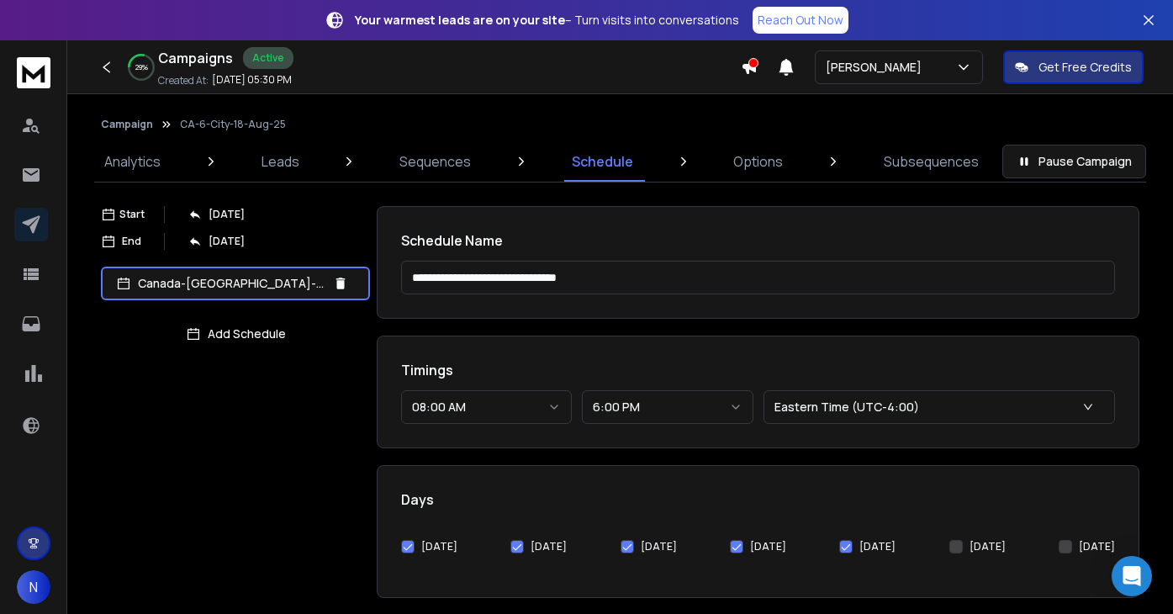 Image resolution: width=1173 pixels, height=614 pixels. Describe the element at coordinates (1074, 161) in the screenshot. I see `button: Pause Campaign` at that location.